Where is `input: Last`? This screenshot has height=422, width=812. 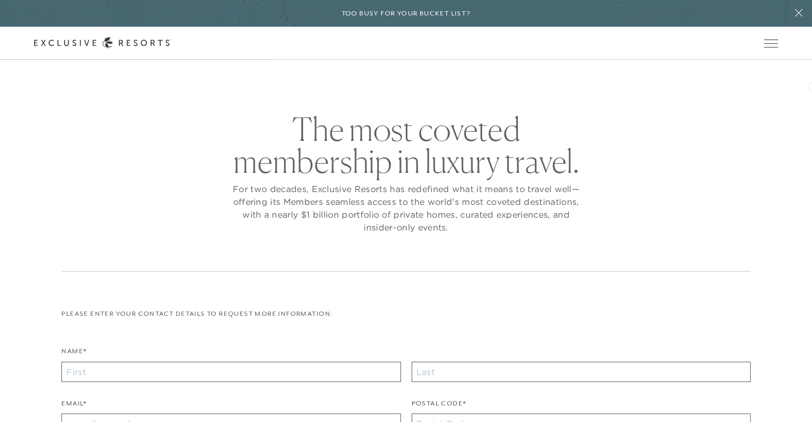 input: Last is located at coordinates (581, 372).